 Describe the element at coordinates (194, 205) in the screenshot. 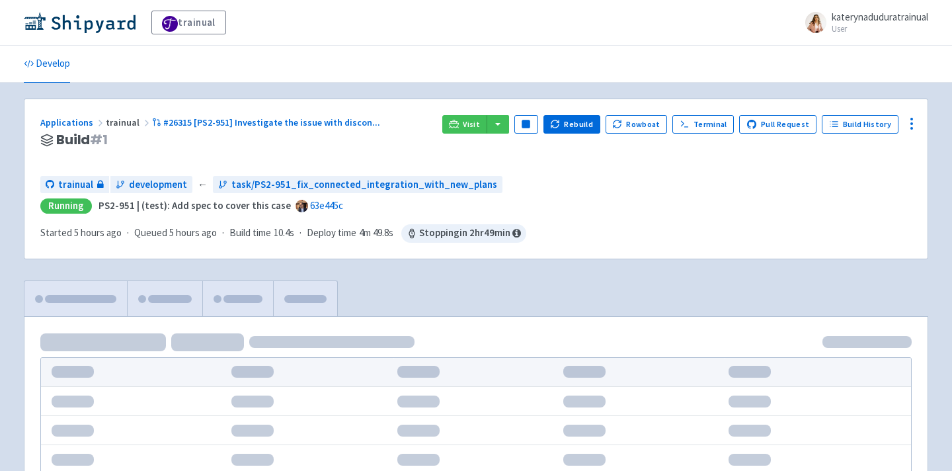

I see `strong: PS2-951 | (test): Add spec to cover this case` at that location.